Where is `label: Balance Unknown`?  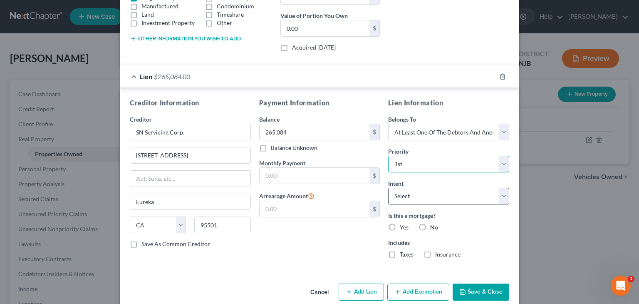
label: Balance Unknown is located at coordinates (294, 148).